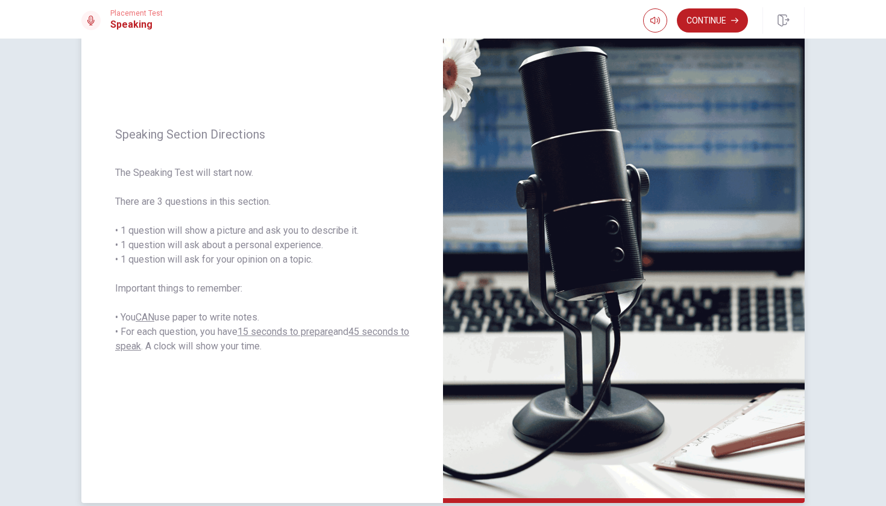  I want to click on h1: Speaking, so click(136, 25).